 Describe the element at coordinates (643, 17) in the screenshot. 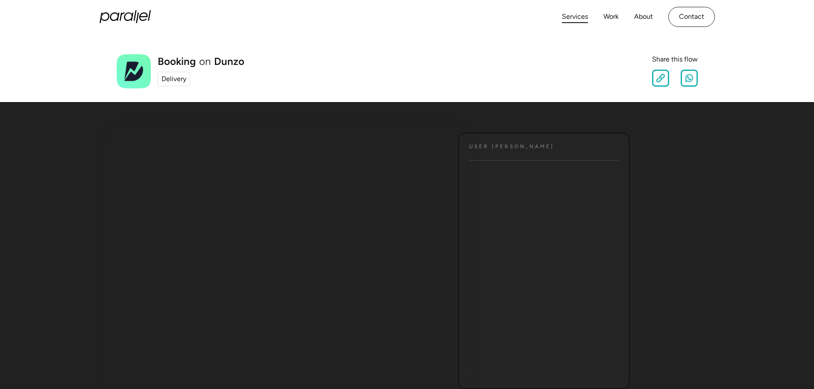

I see `a: About` at that location.